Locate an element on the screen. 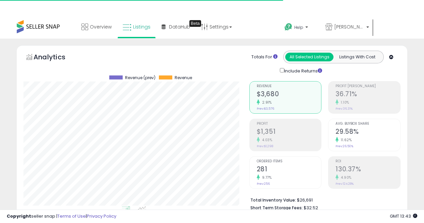 The height and width of the screenshot is (223, 424). div: Include Returns is located at coordinates (302, 70).